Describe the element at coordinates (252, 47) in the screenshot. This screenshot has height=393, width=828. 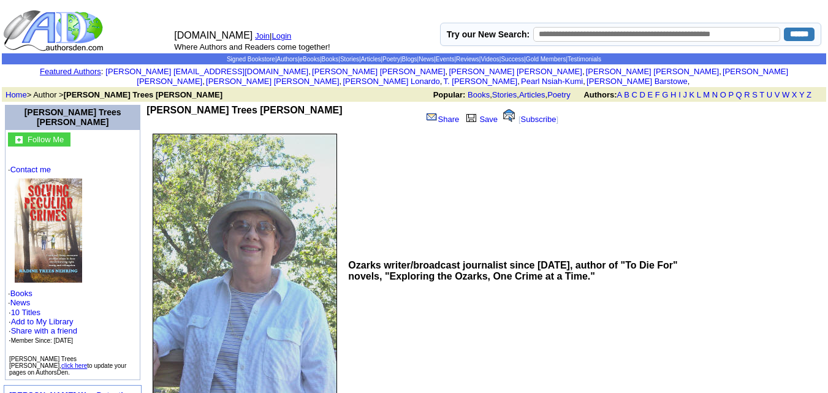
I see `font: Where Authors and Readers come together!` at that location.